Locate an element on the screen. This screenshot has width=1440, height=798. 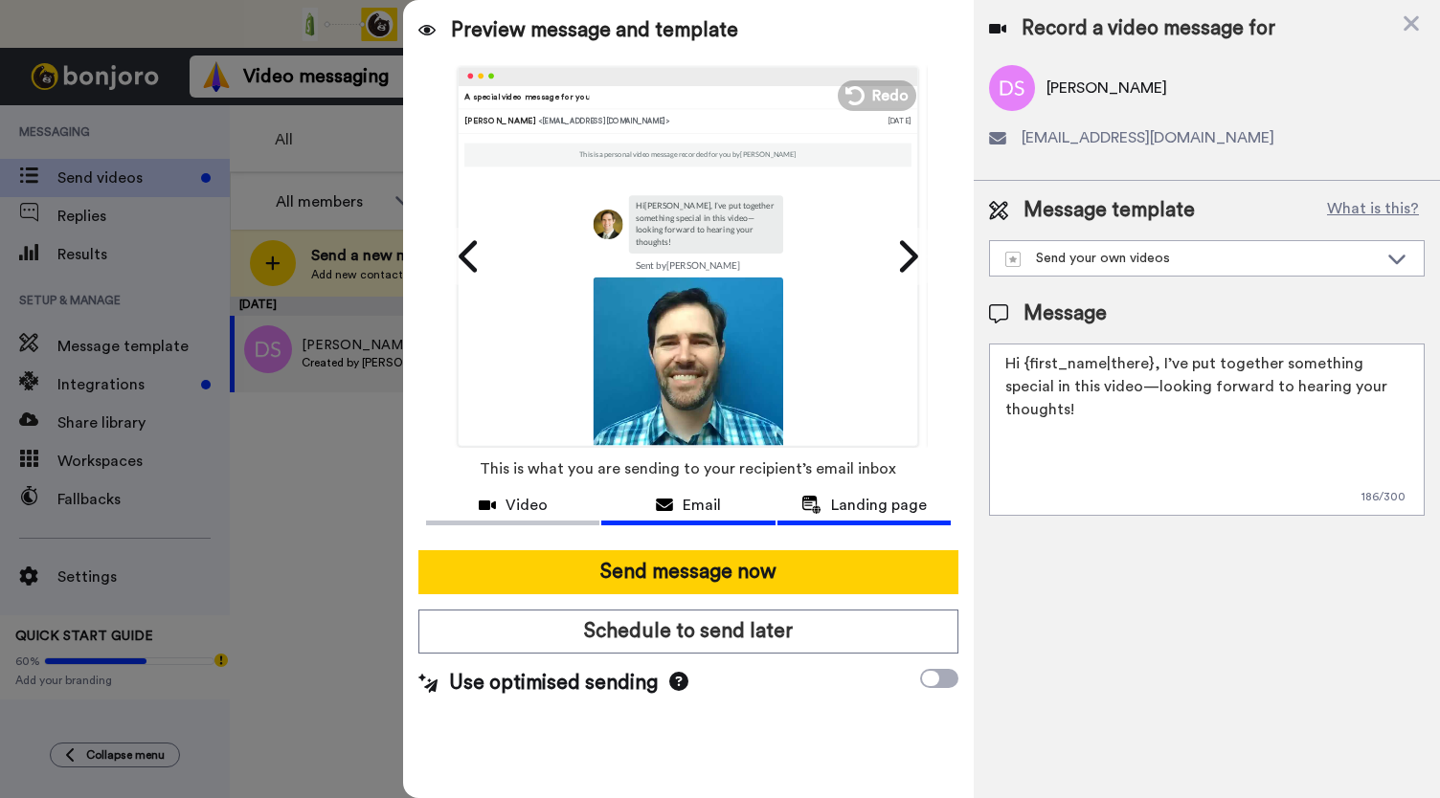
div: Send your own videos is located at coordinates (1191, 258).